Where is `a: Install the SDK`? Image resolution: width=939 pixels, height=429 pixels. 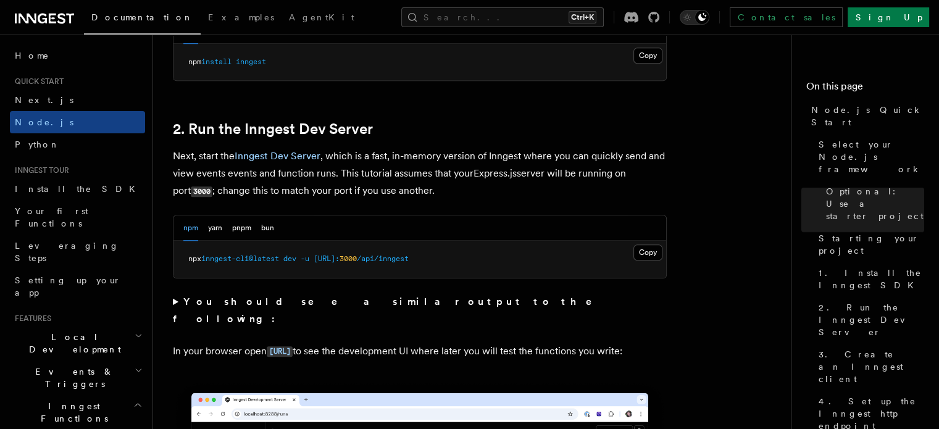
a: Install the SDK is located at coordinates (77, 189).